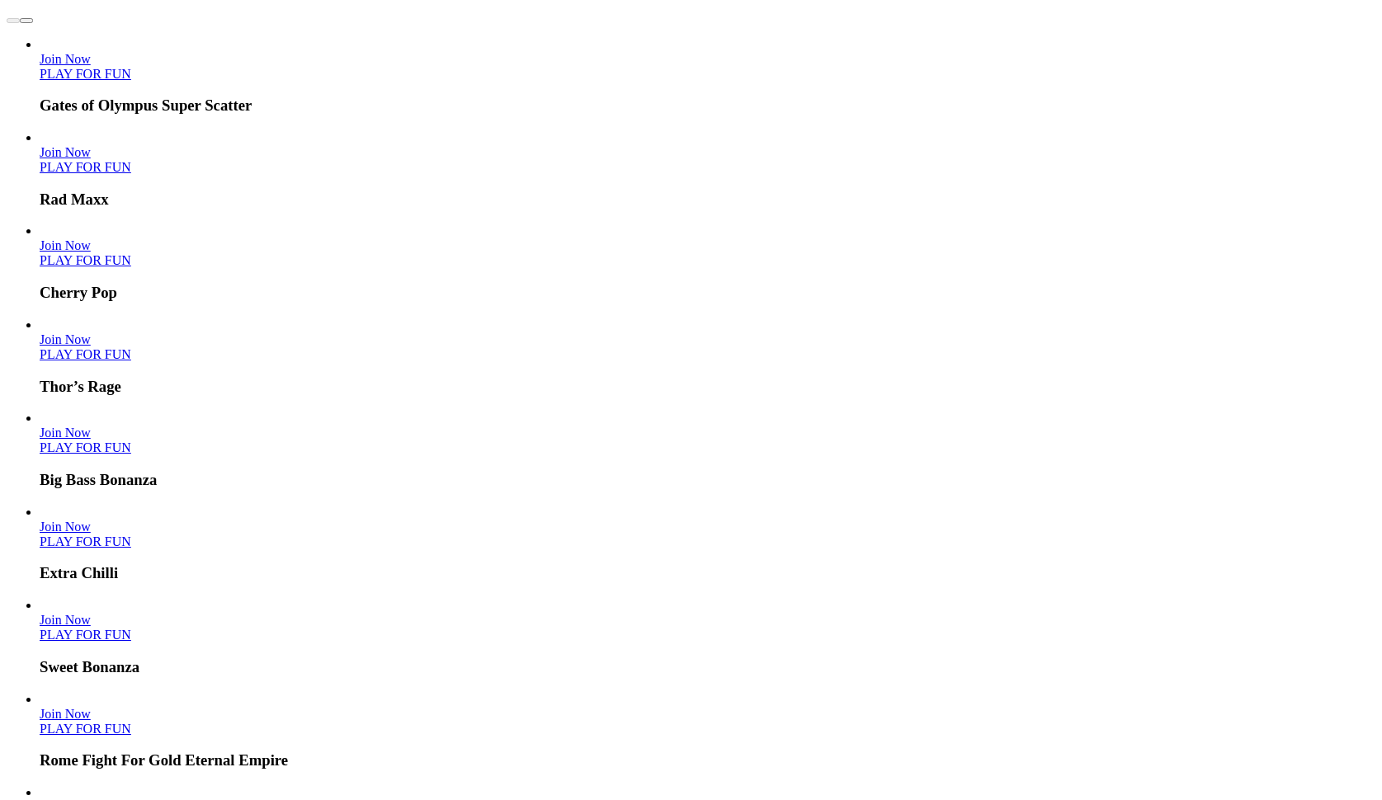  What do you see at coordinates (707, 480) in the screenshot?
I see `h3: Big Bass Bonanza` at bounding box center [707, 480].